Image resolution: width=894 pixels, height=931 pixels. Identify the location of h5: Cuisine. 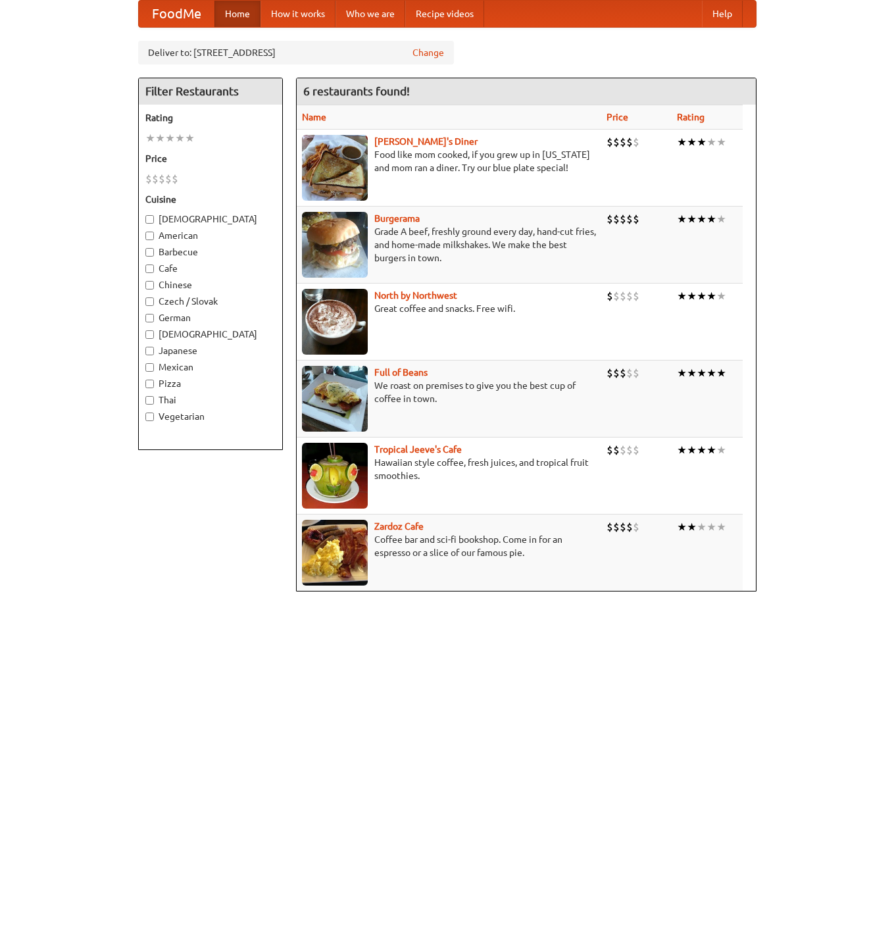
(211, 199).